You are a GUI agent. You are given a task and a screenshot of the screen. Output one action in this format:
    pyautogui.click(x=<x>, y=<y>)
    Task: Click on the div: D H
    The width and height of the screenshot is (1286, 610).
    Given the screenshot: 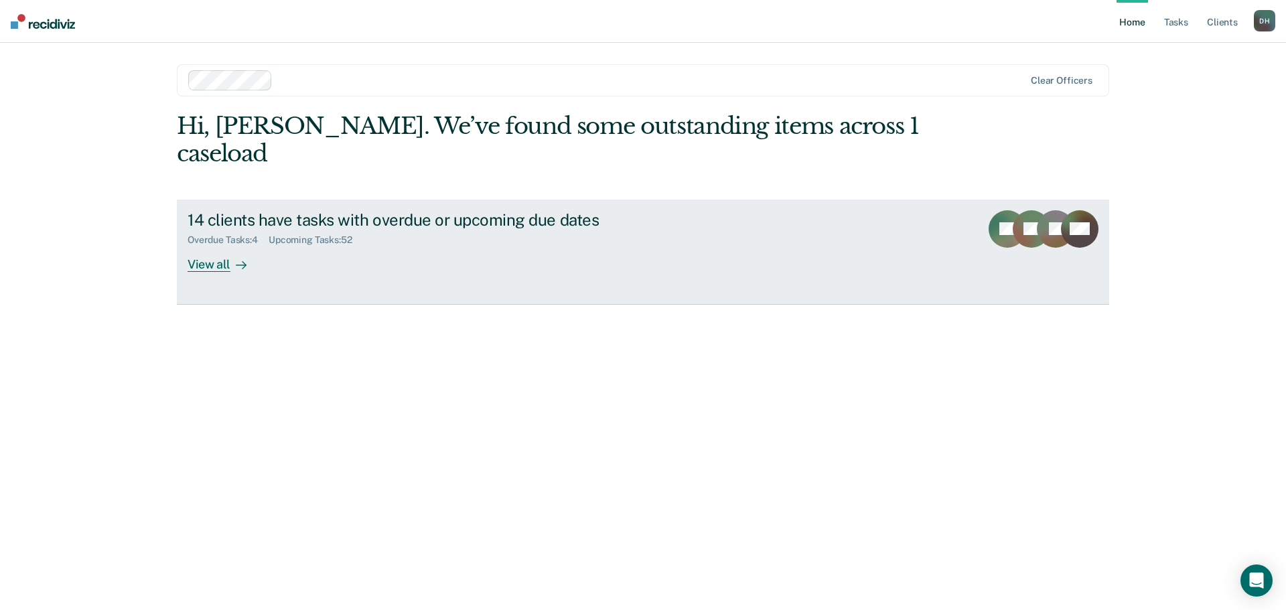 What is the action you would take?
    pyautogui.click(x=1264, y=21)
    